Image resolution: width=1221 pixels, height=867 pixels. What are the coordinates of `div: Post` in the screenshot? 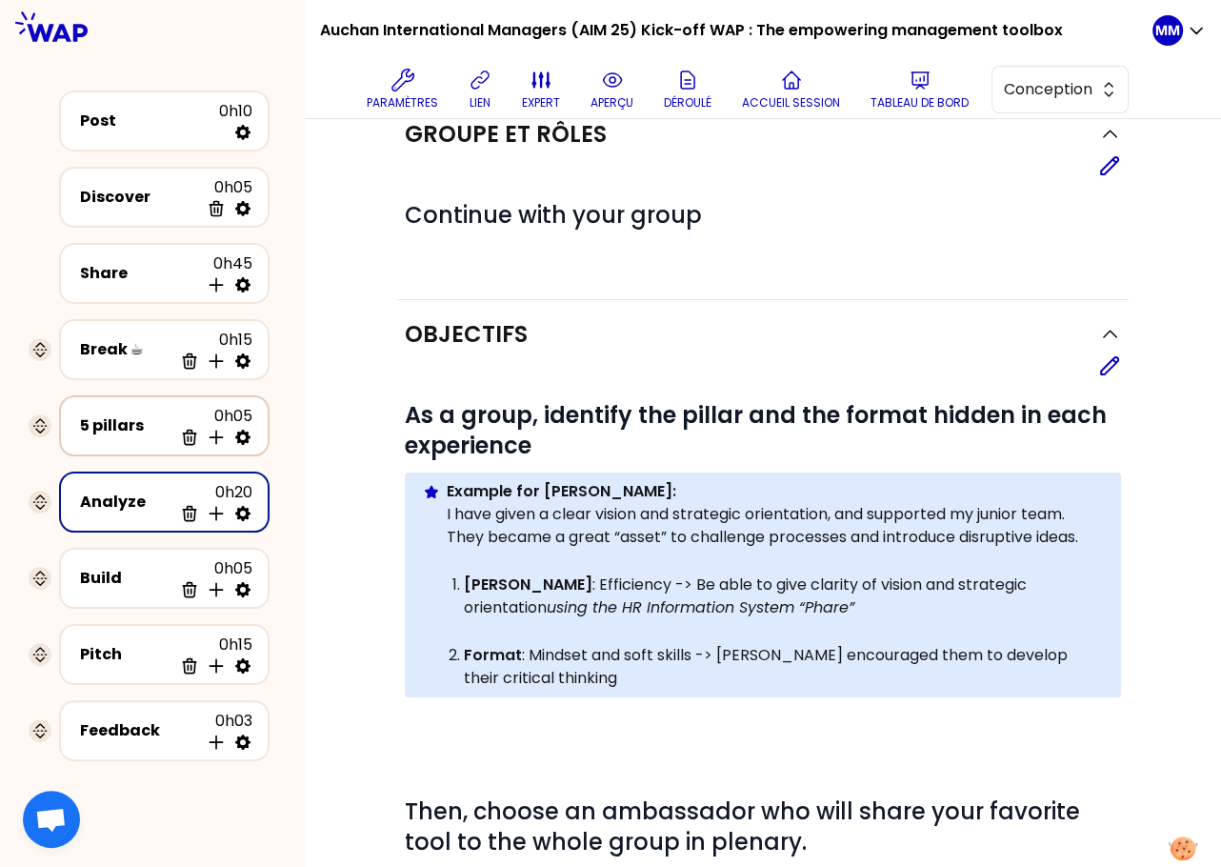 It's located at (150, 121).